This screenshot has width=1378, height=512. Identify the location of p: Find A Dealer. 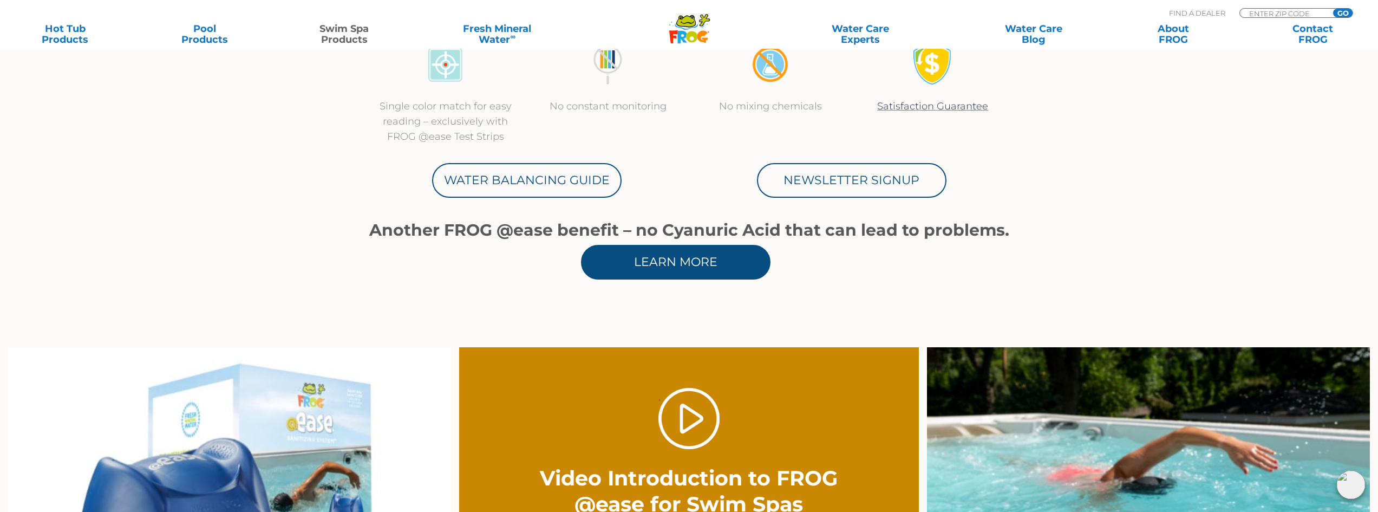
(1197, 13).